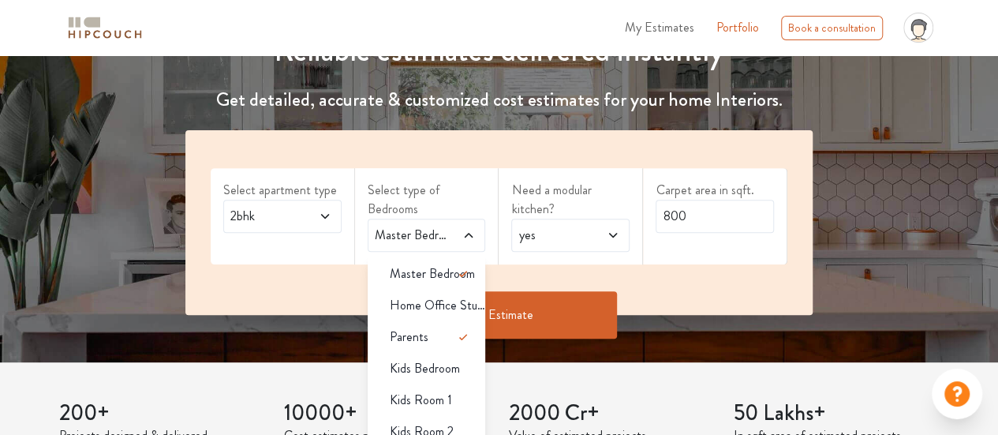  Describe the element at coordinates (283, 190) in the screenshot. I see `label: Select apartment type` at that location.